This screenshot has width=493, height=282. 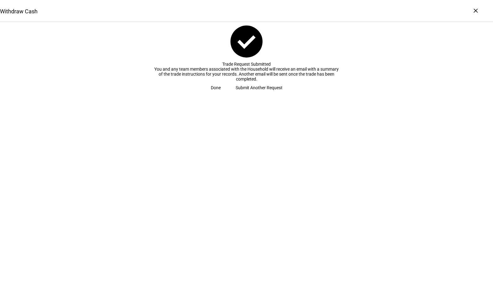 I want to click on span: Submit Another Request, so click(x=259, y=88).